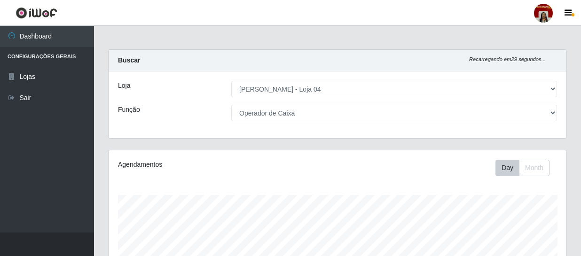  Describe the element at coordinates (507, 168) in the screenshot. I see `button: Day` at that location.